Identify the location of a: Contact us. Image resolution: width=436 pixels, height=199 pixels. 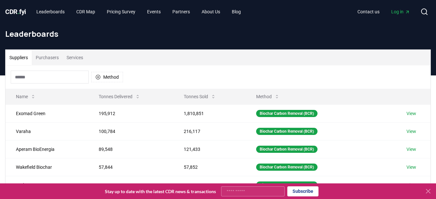
(369, 12).